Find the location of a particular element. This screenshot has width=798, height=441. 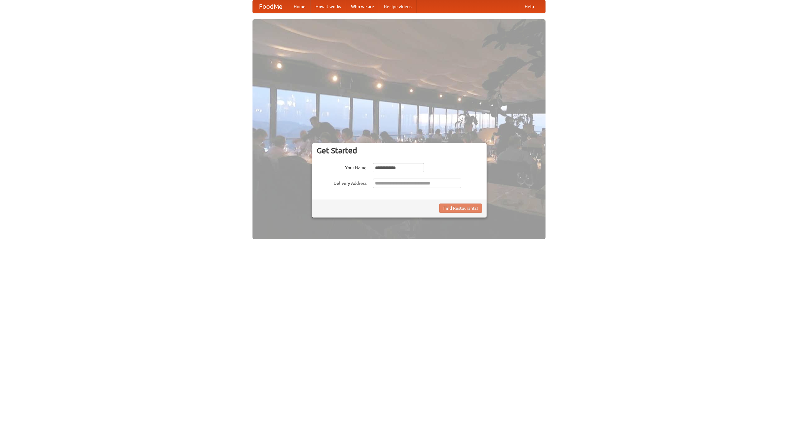

a: How it works is located at coordinates (328, 7).